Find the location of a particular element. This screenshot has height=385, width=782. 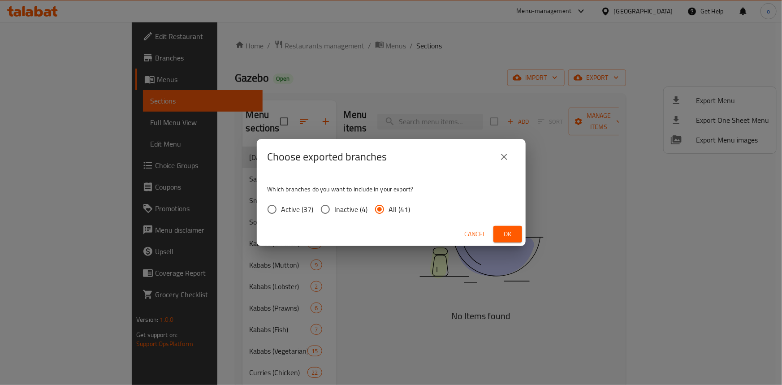

span: Cancel is located at coordinates (475, 234).